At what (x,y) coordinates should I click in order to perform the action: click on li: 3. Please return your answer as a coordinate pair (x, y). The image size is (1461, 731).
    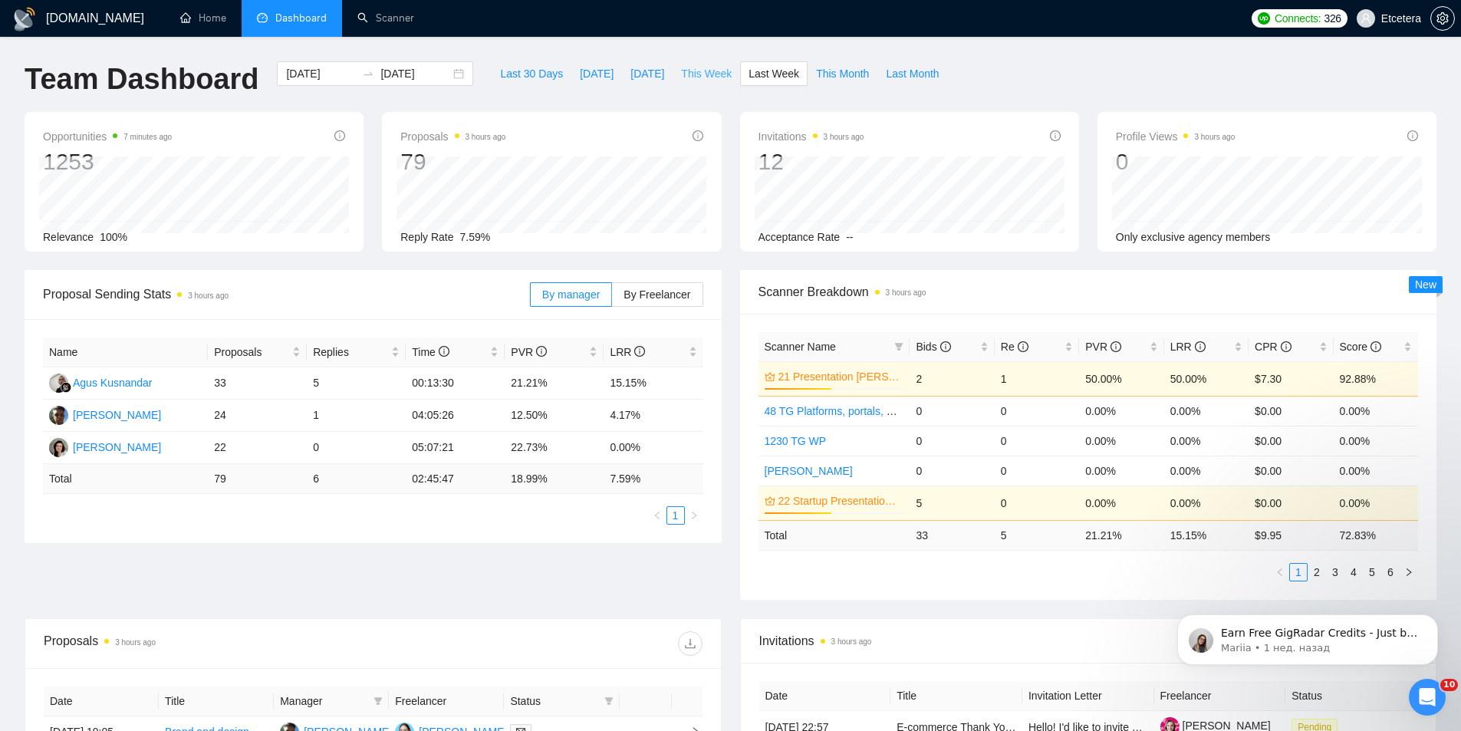
    Looking at the image, I should click on (1335, 572).